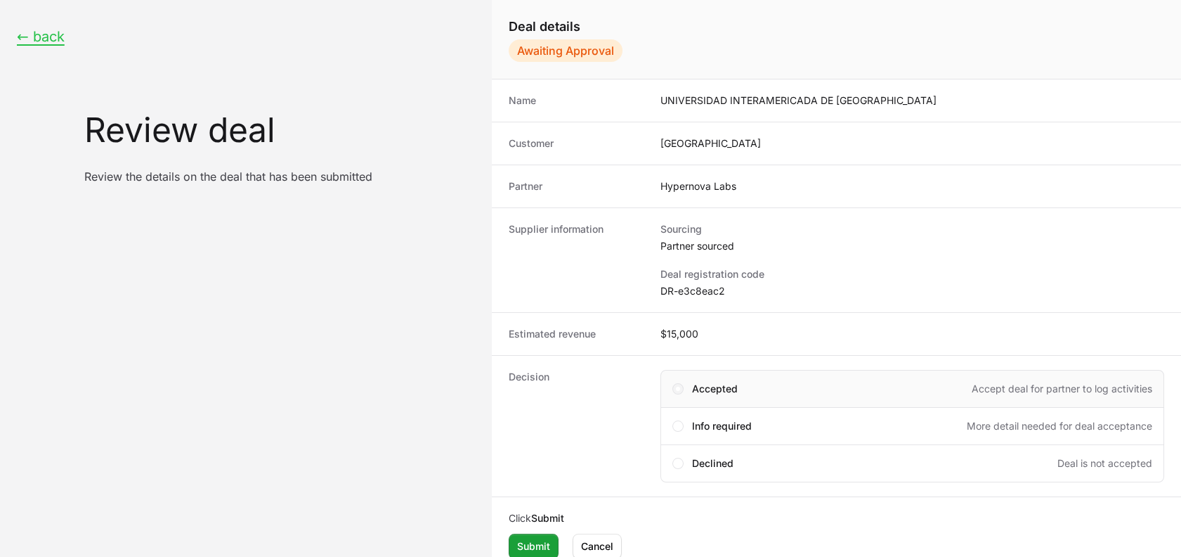 This screenshot has height=557, width=1181. Describe the element at coordinates (1060, 426) in the screenshot. I see `span: More detail needed for deal acceptance` at that location.